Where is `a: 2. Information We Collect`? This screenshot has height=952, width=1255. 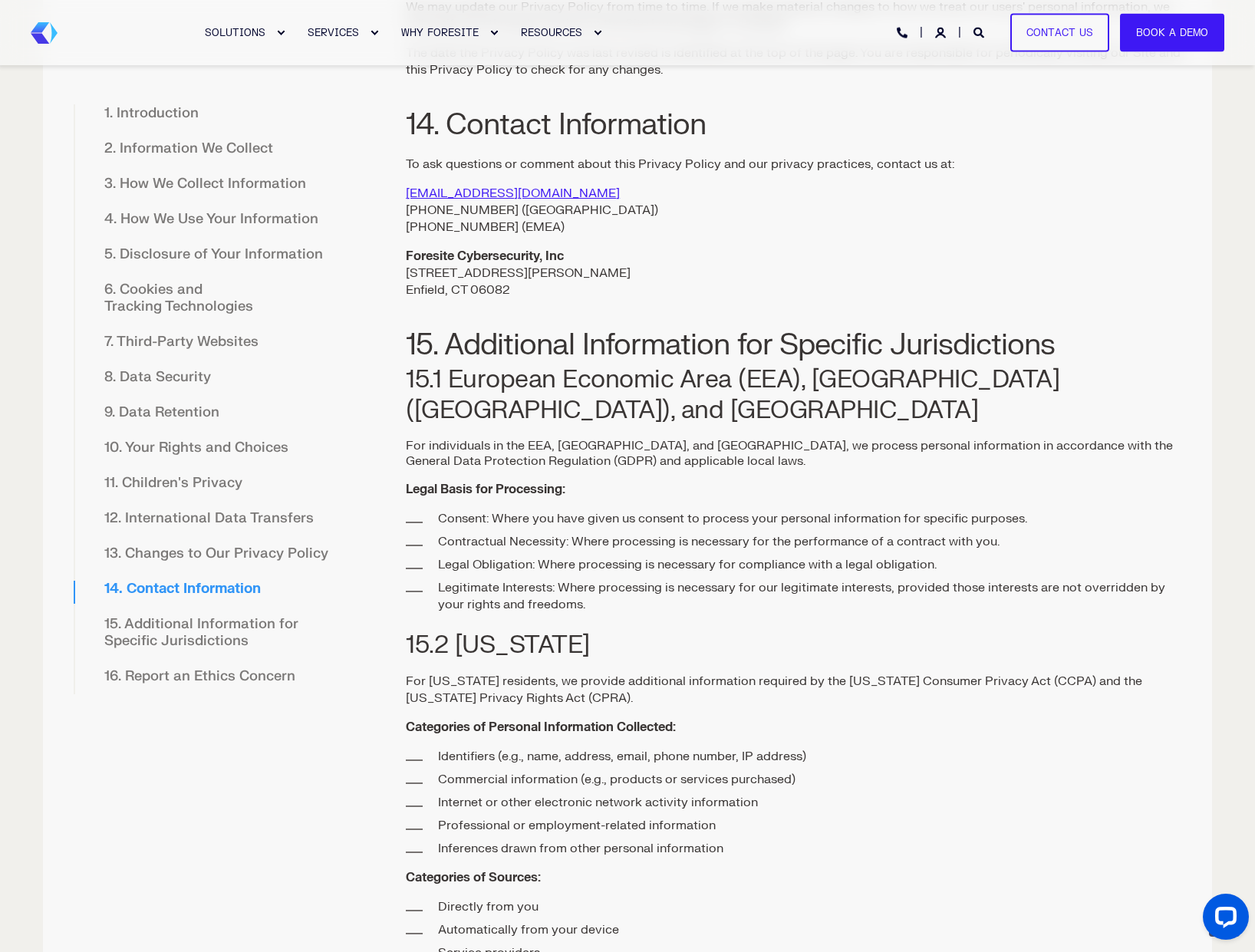
a: 2. Information We Collect is located at coordinates (189, 149).